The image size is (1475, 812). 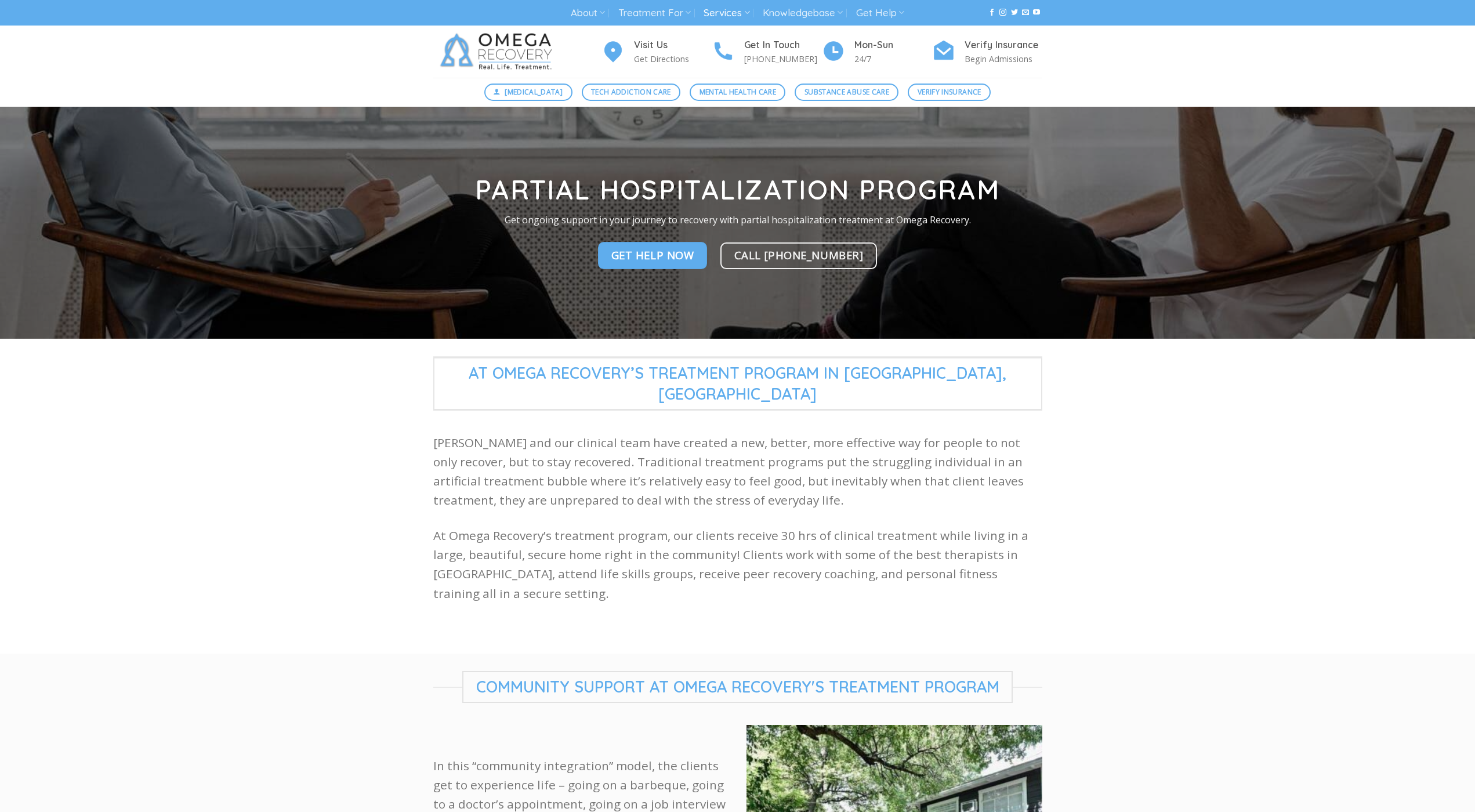 What do you see at coordinates (655, 13) in the screenshot?
I see `a: Treatment For` at bounding box center [655, 13].